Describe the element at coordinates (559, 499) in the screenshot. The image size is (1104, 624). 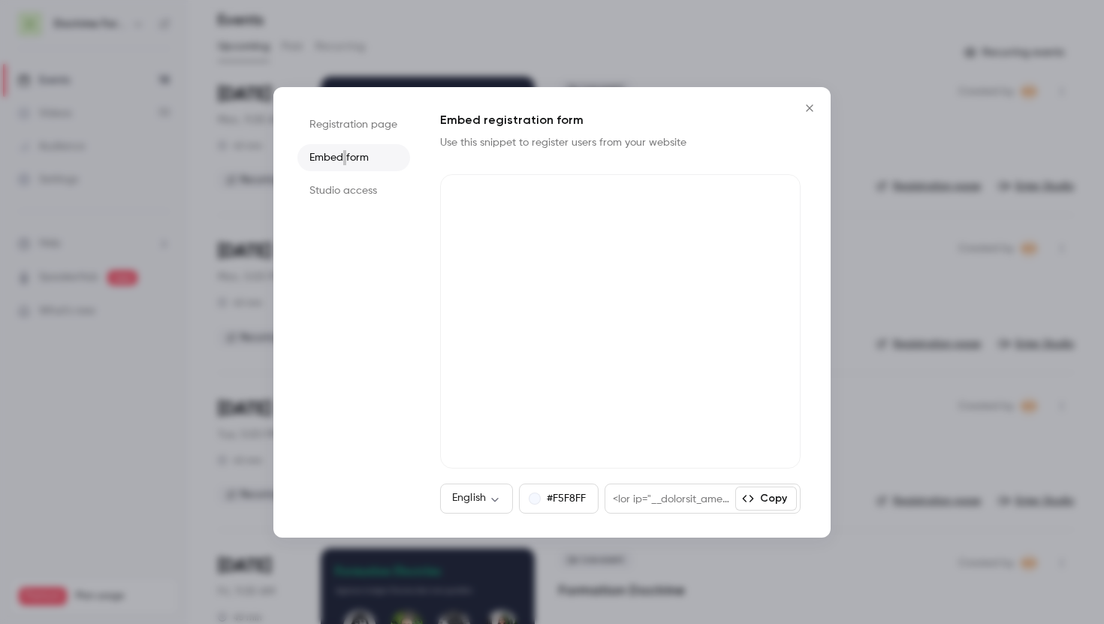
I see `button: #F5F8FF` at that location.